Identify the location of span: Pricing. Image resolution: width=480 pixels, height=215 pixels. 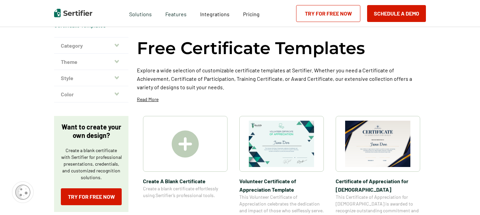
(251, 14).